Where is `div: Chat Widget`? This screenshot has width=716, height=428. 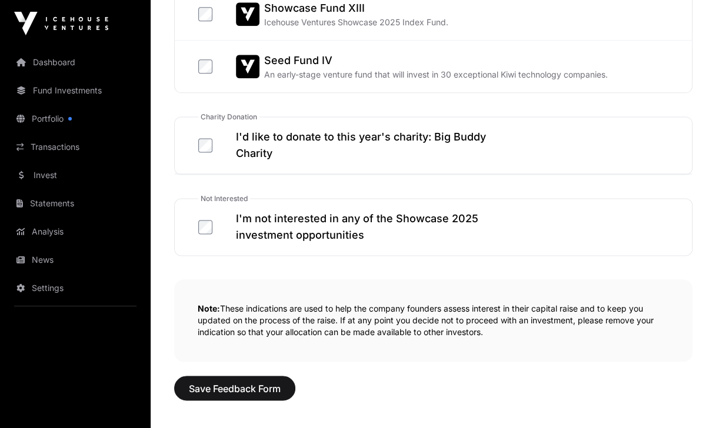
div: Chat Widget is located at coordinates (686, 400).